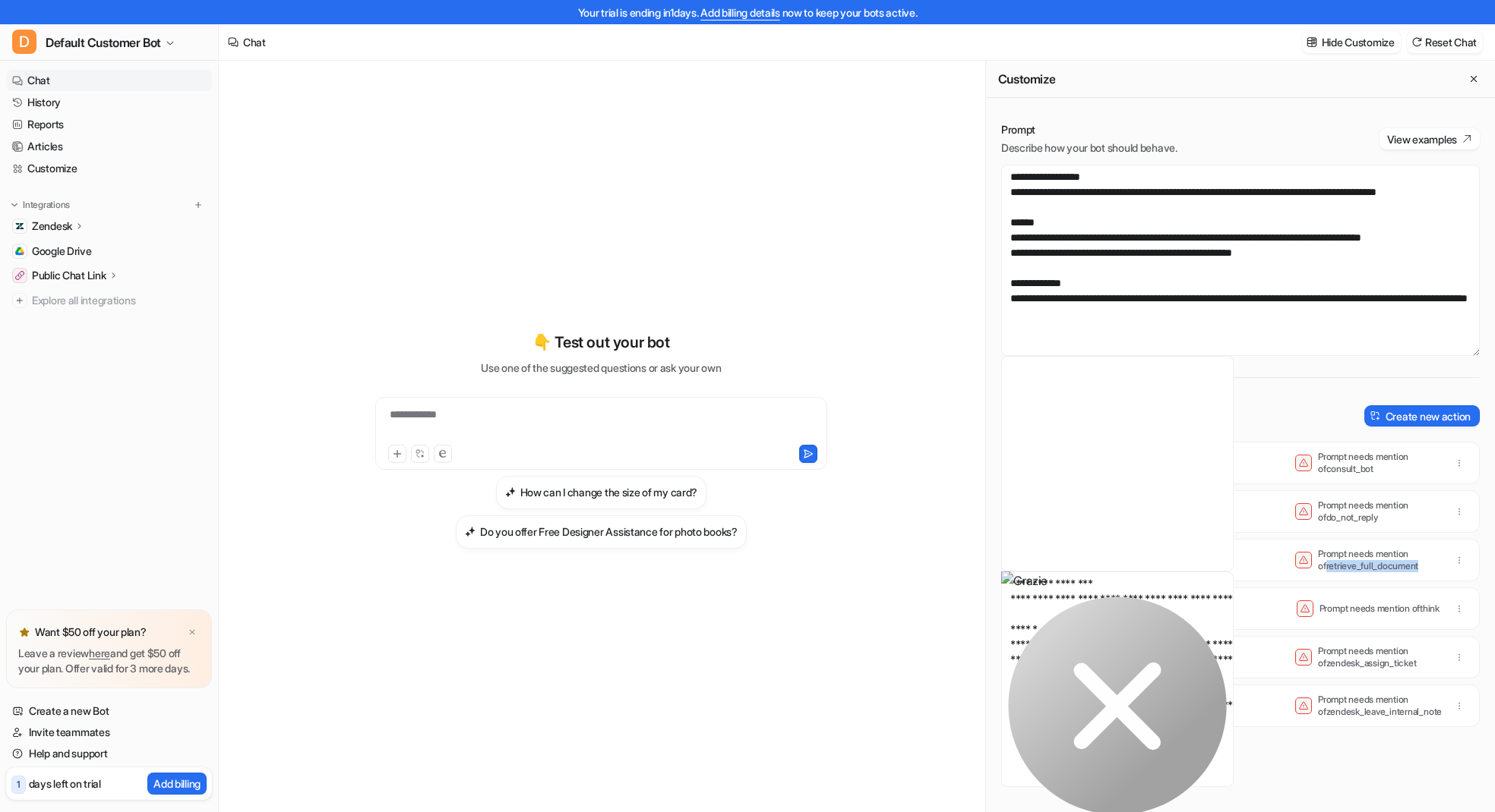 The width and height of the screenshot is (1495, 812). What do you see at coordinates (14, 205) in the screenshot?
I see `img: expand menu` at bounding box center [14, 205].